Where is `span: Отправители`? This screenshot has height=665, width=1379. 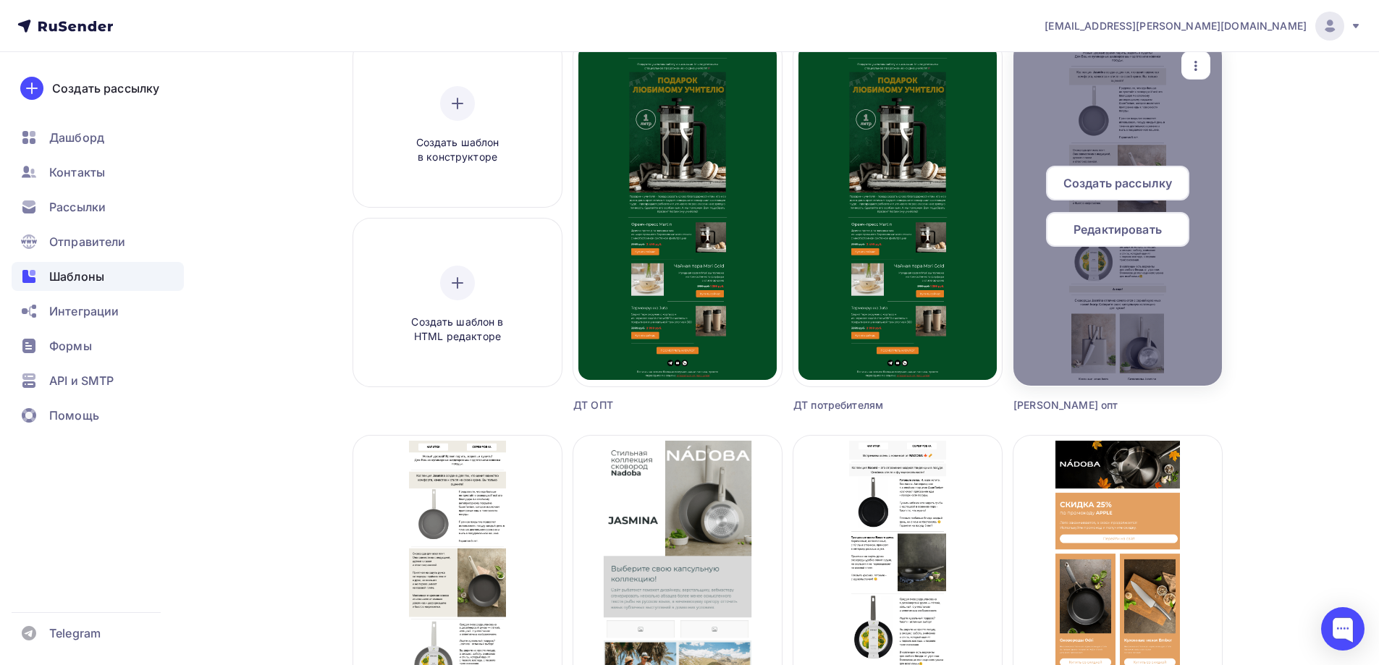
span: Отправители is located at coordinates (88, 242).